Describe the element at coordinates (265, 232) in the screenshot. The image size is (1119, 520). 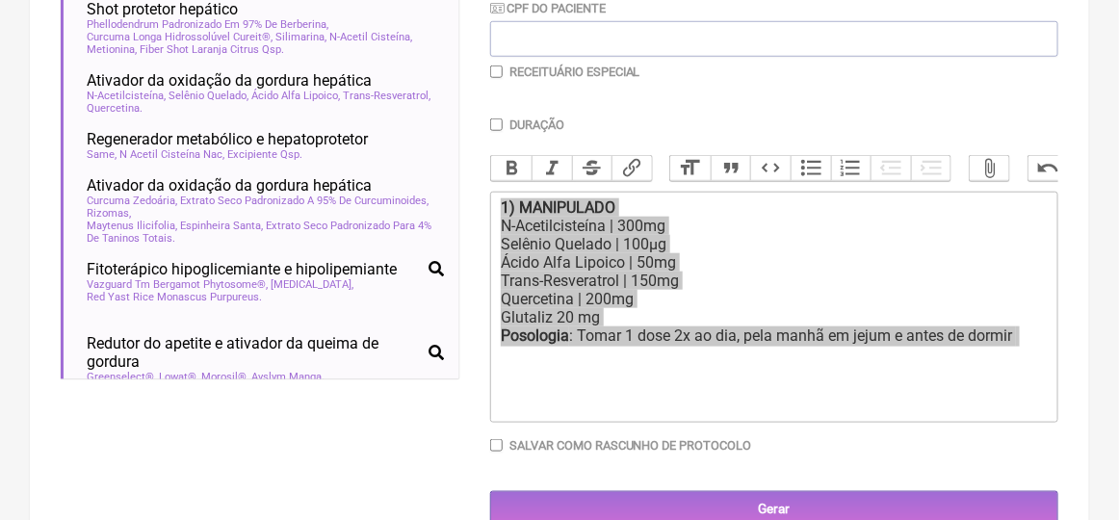
I see `span: Maytenus Ilicifolia, Espinheira Santa, Extrato Seco Padronizado Para 4% De Taninos Totais` at that location.